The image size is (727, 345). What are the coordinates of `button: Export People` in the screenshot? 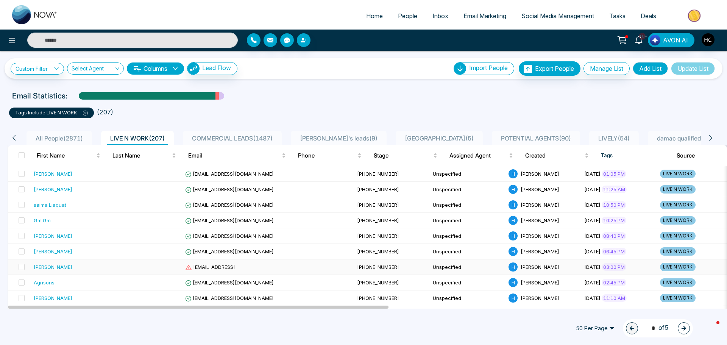 It's located at (550, 69).